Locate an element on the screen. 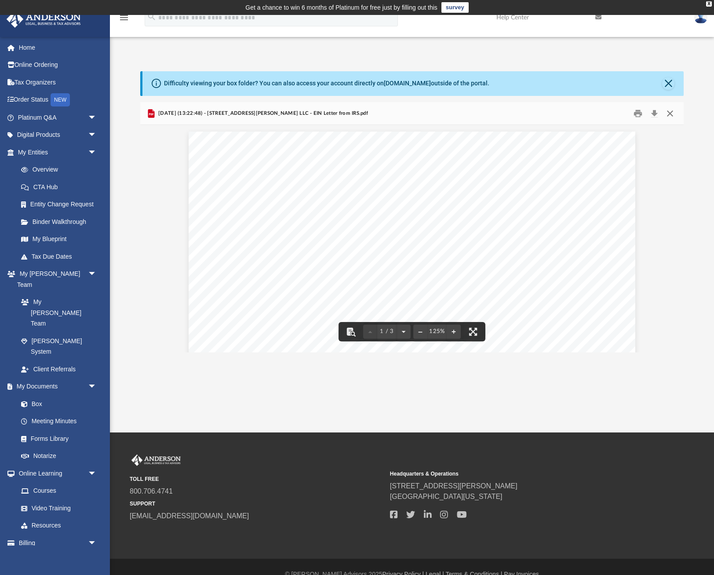  button: Zoom out is located at coordinates (420, 332).